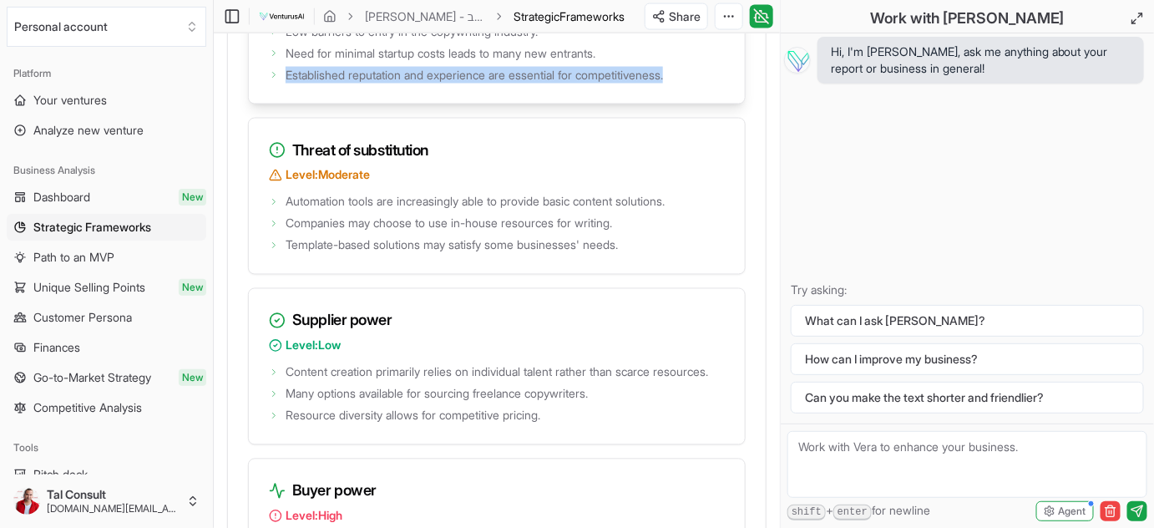 The height and width of the screenshot is (528, 1154). I want to click on span: Path to an MVP, so click(73, 257).